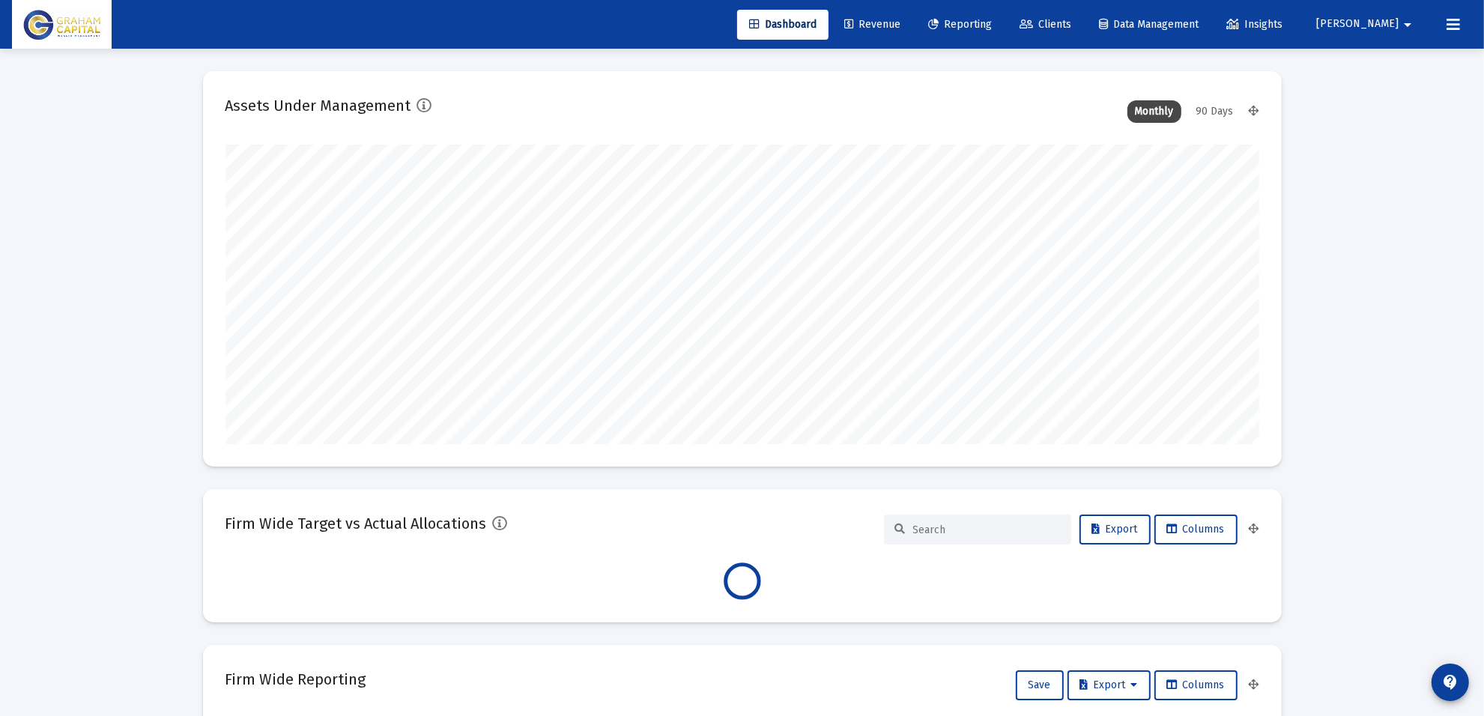  I want to click on span: Dashboard, so click(783, 24).